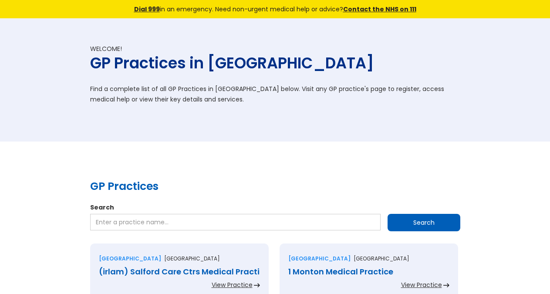 Image resolution: width=550 pixels, height=294 pixels. What do you see at coordinates (179, 271) in the screenshot?
I see `div: (irlam) Salford Care Ctrs Medical Practi` at bounding box center [179, 271].